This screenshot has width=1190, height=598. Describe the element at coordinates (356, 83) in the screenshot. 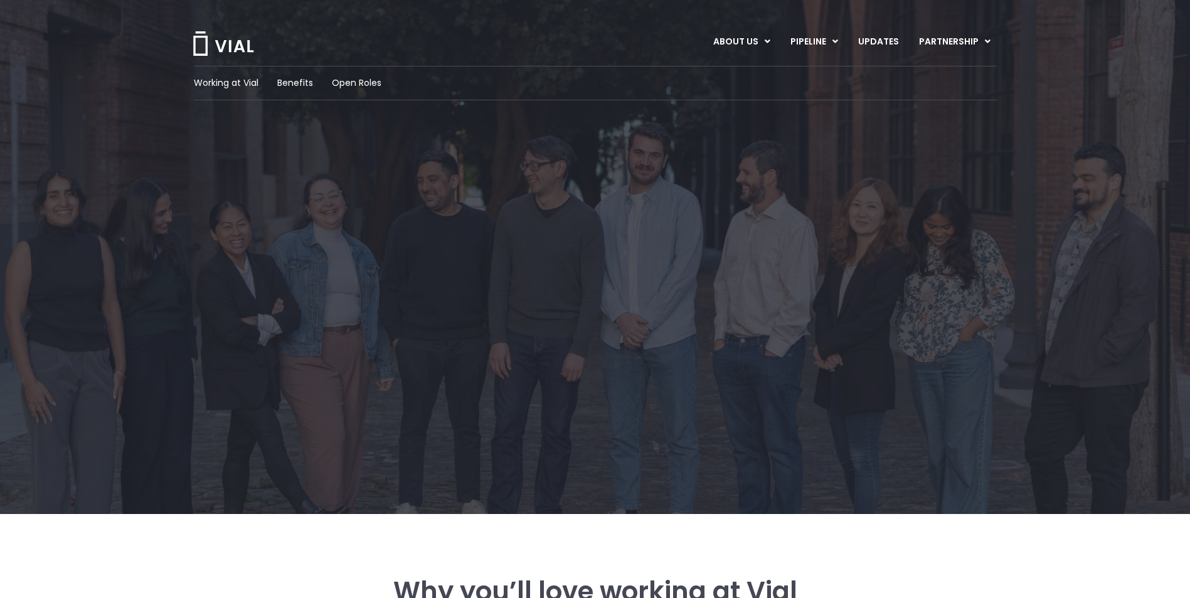

I see `a: Open Roles` at that location.